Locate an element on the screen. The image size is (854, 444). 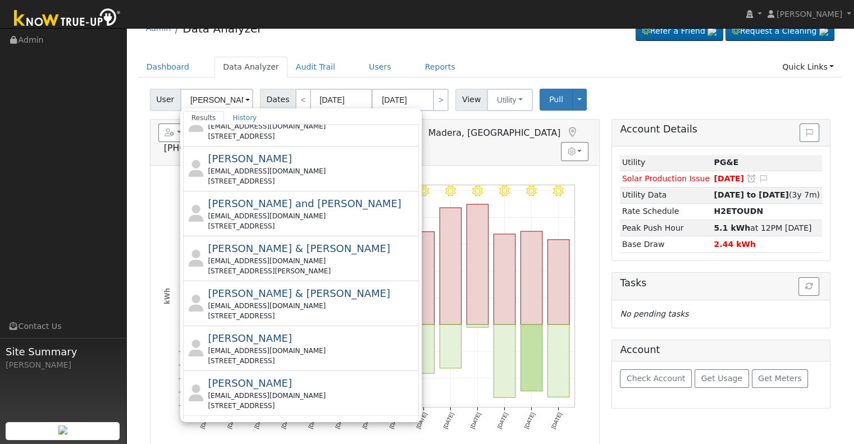
text: -30 is located at coordinates (182, 405).